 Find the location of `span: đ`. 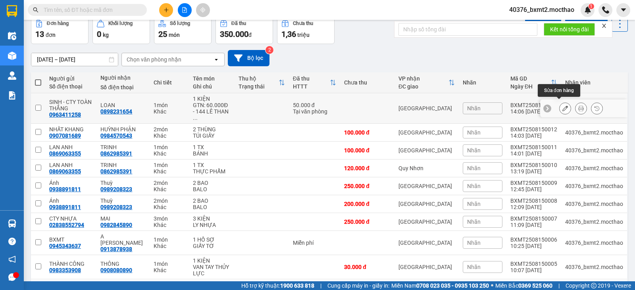

span: đ is located at coordinates (250, 35).